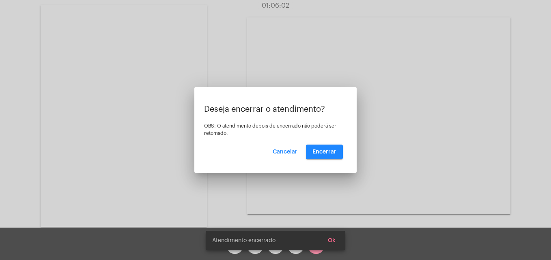  I want to click on span: OBS: O atendimento depois de encerrado não poderá ser retomado., so click(270, 130).